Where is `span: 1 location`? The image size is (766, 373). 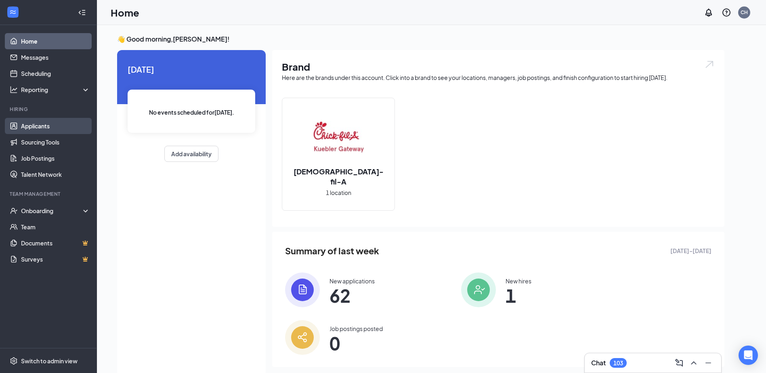 span: 1 location is located at coordinates (338, 193).